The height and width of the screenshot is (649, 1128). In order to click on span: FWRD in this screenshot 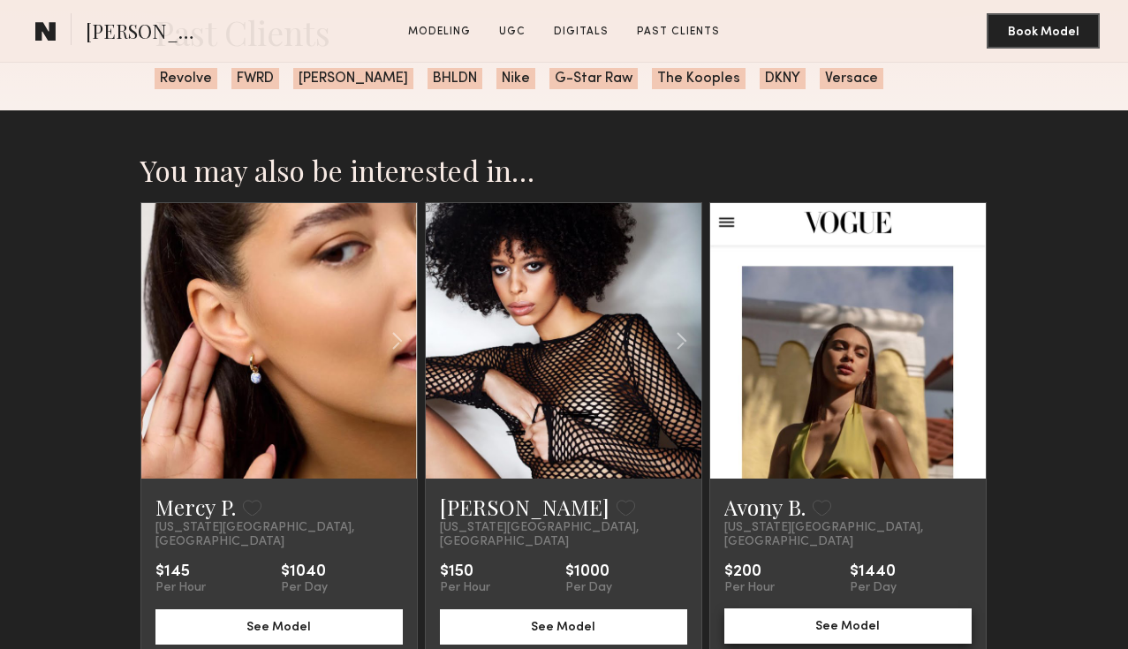, I will do `click(255, 79)`.